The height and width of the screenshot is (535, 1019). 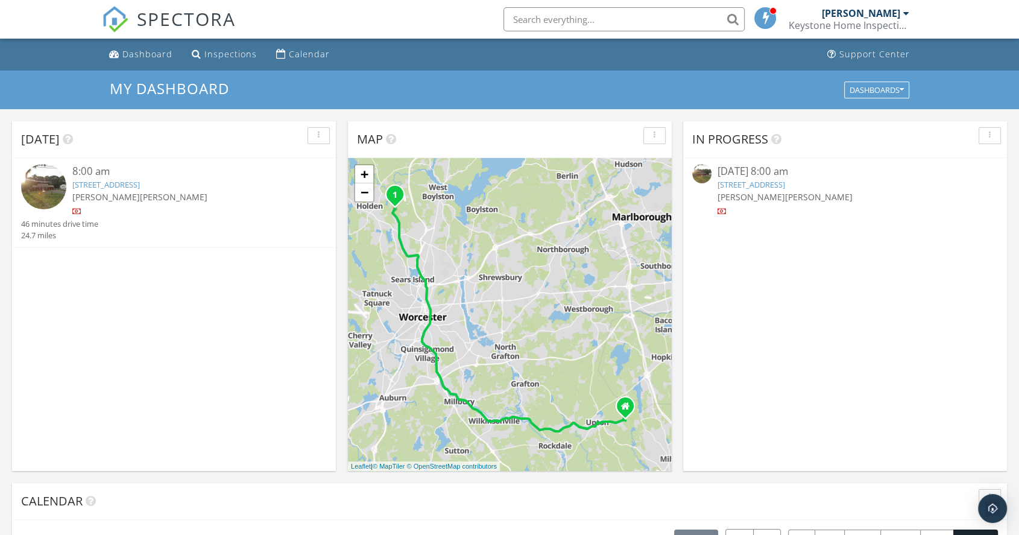 I want to click on a: Leaflet, so click(x=361, y=466).